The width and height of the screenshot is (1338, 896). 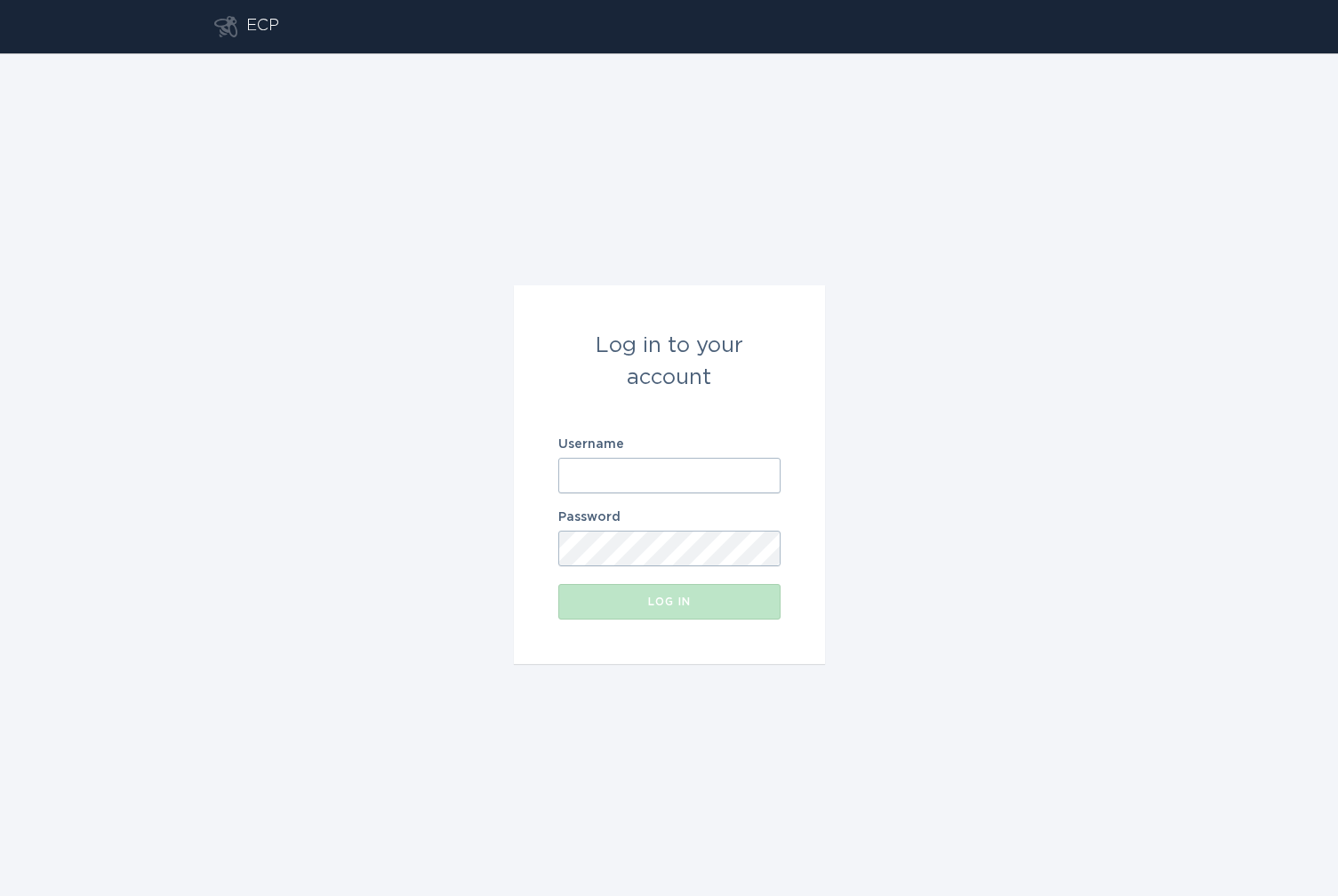 I want to click on div: Log in, so click(x=670, y=602).